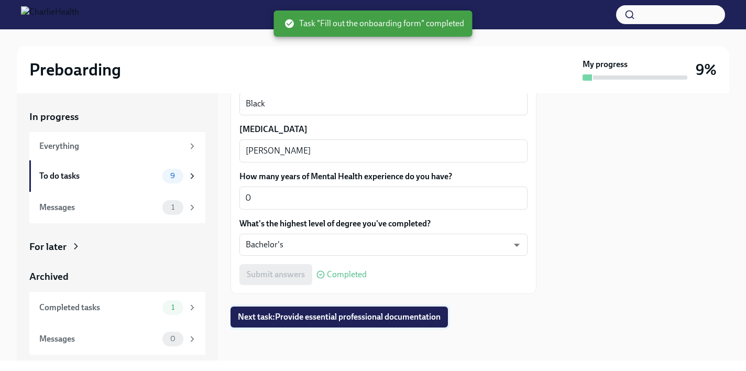 The height and width of the screenshot is (371, 746). Describe the element at coordinates (99, 176) in the screenshot. I see `div: To do tasks` at that location.